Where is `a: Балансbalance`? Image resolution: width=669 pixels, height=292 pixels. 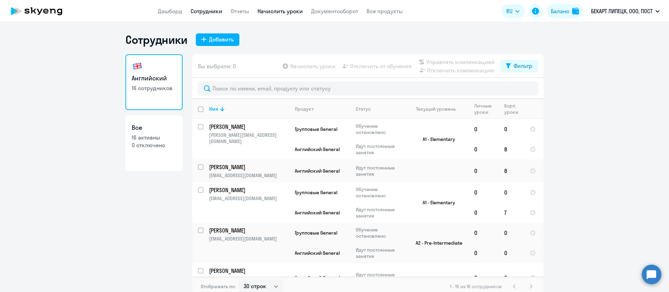
a: Балансbalance is located at coordinates (565, 11).